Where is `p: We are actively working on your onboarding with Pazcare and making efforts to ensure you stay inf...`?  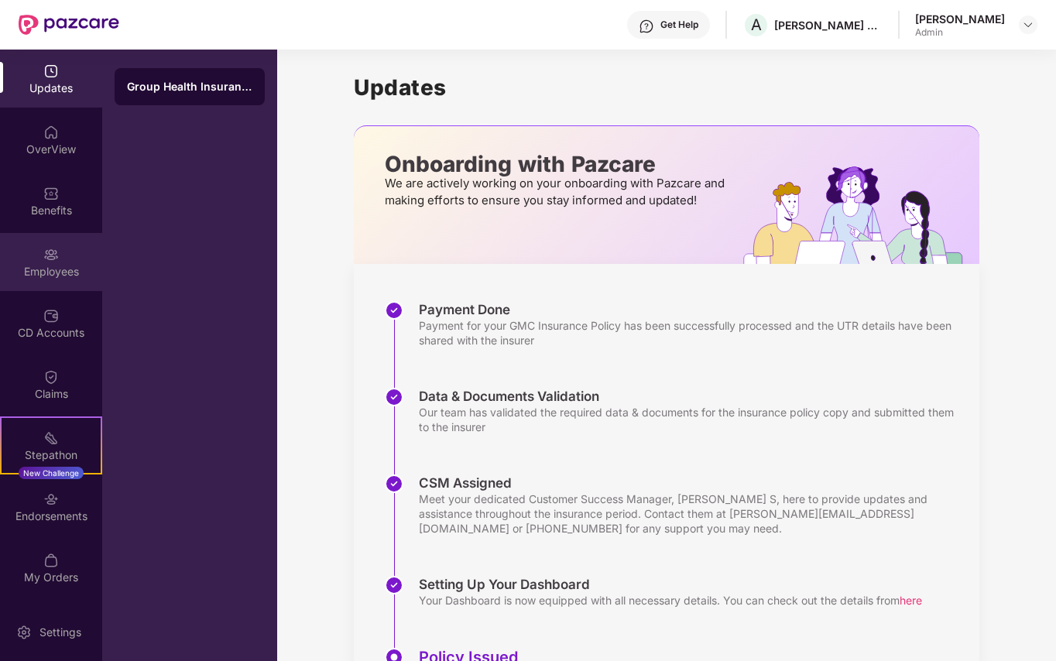
p: We are actively working on your onboarding with Pazcare and making efforts to ensure you stay inf... is located at coordinates (557, 192).